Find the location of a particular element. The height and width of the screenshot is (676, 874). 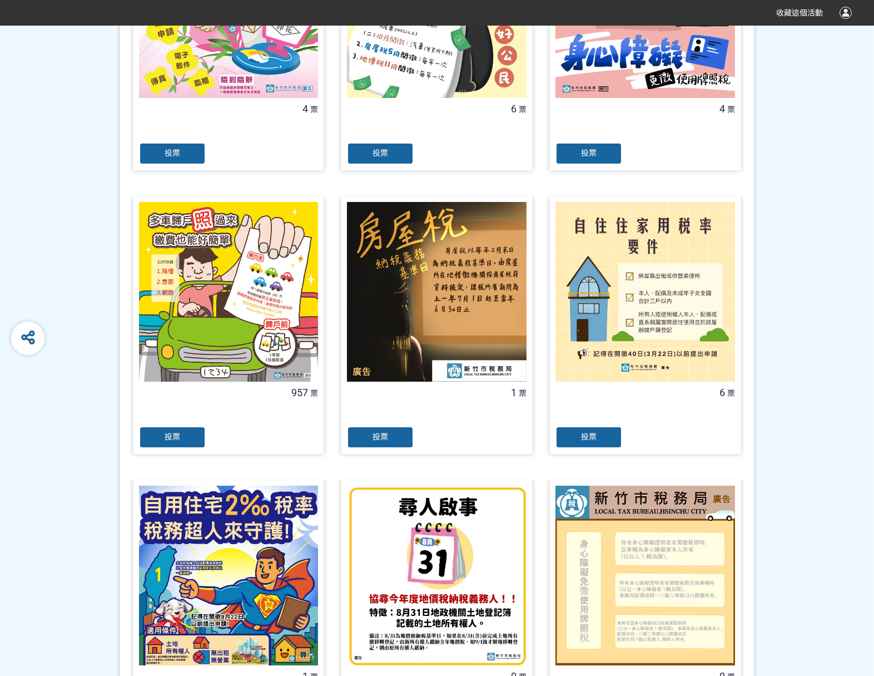

a: 6票投票 is located at coordinates (645, 325).